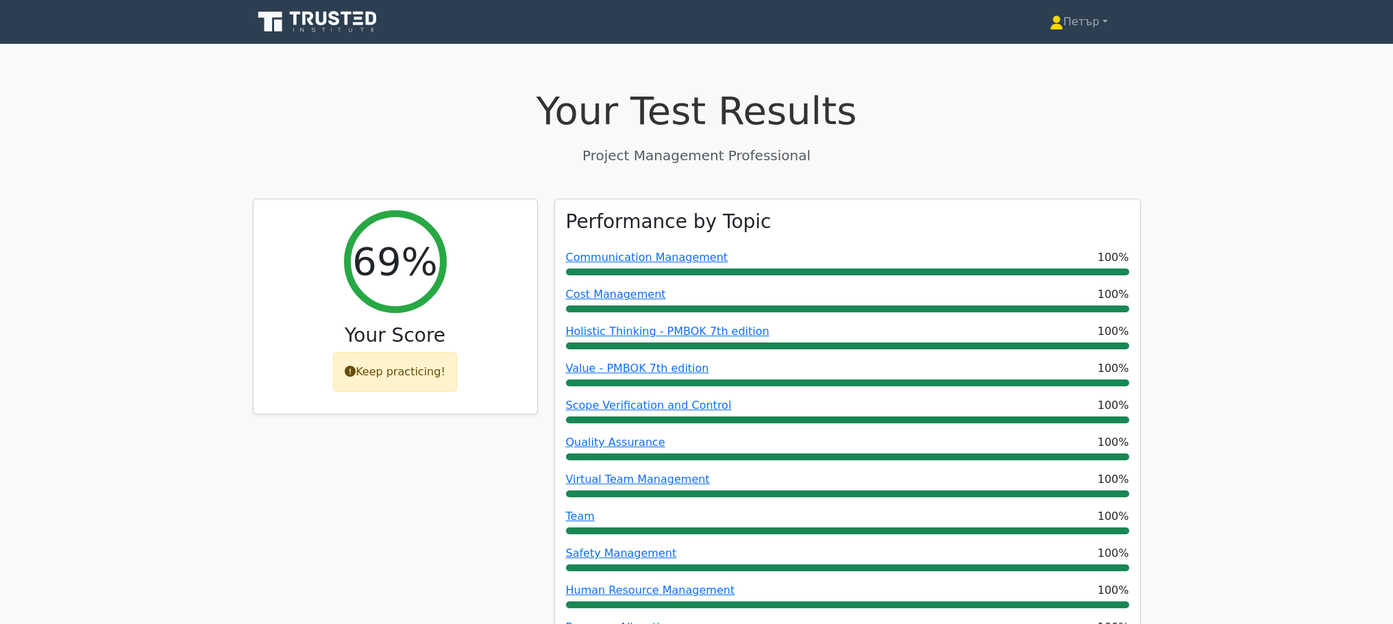 The height and width of the screenshot is (624, 1393). Describe the element at coordinates (395, 261) in the screenshot. I see `h2: 69%` at that location.